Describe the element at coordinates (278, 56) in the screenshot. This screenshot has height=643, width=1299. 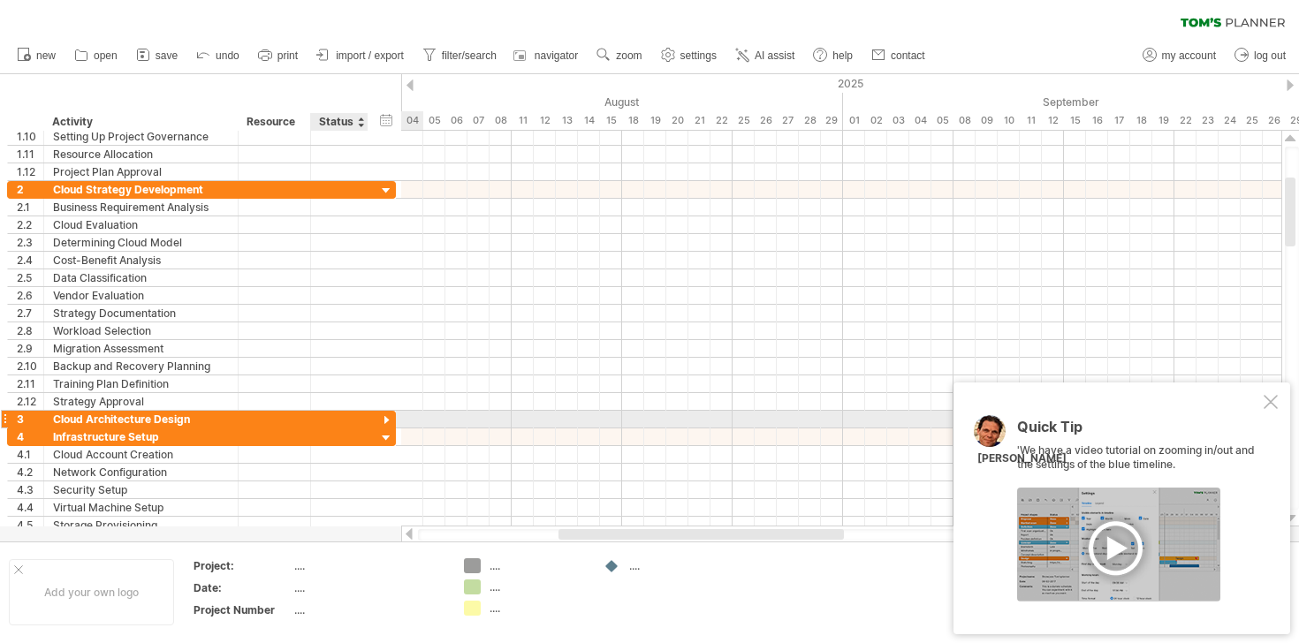
I see `a: print` at that location.